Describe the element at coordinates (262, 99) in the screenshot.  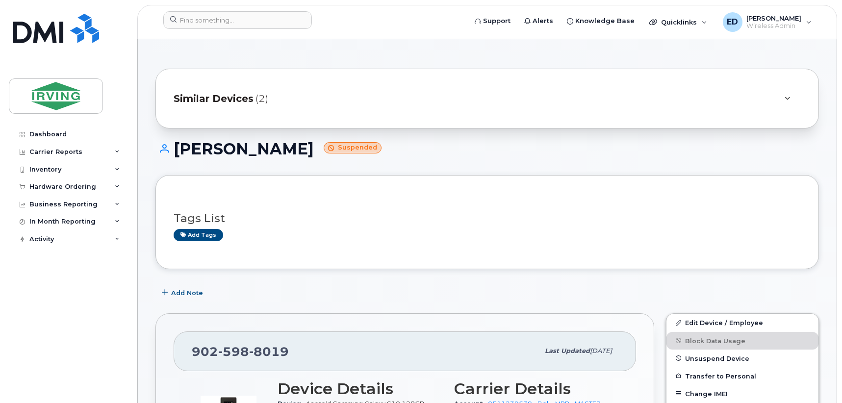
I see `span: (2)` at that location.